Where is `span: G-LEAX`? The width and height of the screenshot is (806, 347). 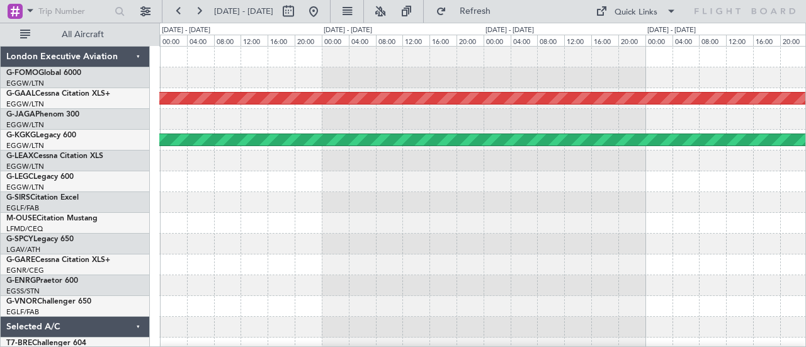
span: G-LEAX is located at coordinates (20, 156).